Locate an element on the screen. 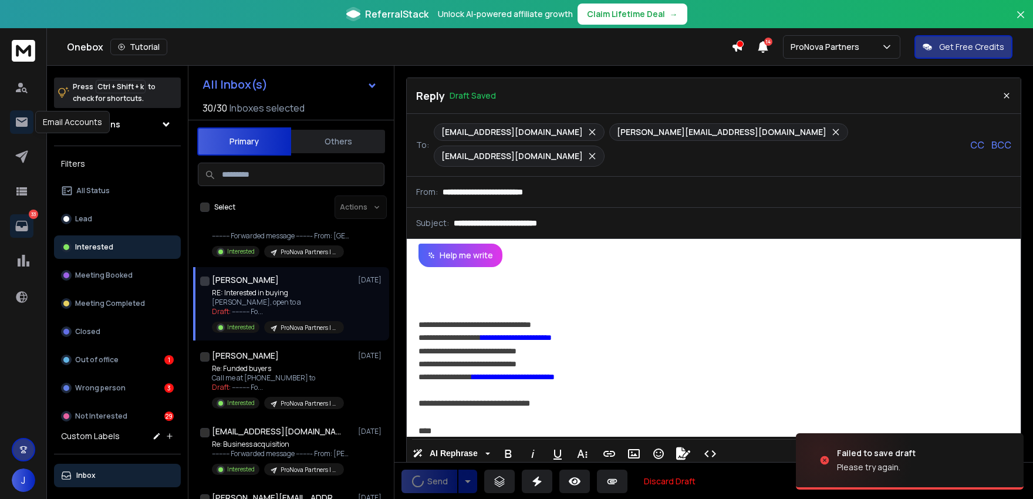 Image resolution: width=1033 pixels, height=499 pixels. p: Out of office is located at coordinates (97, 360).